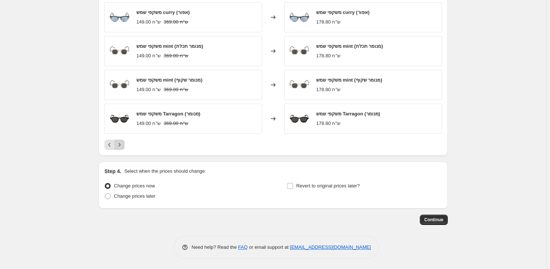  Describe the element at coordinates (243, 247) in the screenshot. I see `a: FAQ` at that location.